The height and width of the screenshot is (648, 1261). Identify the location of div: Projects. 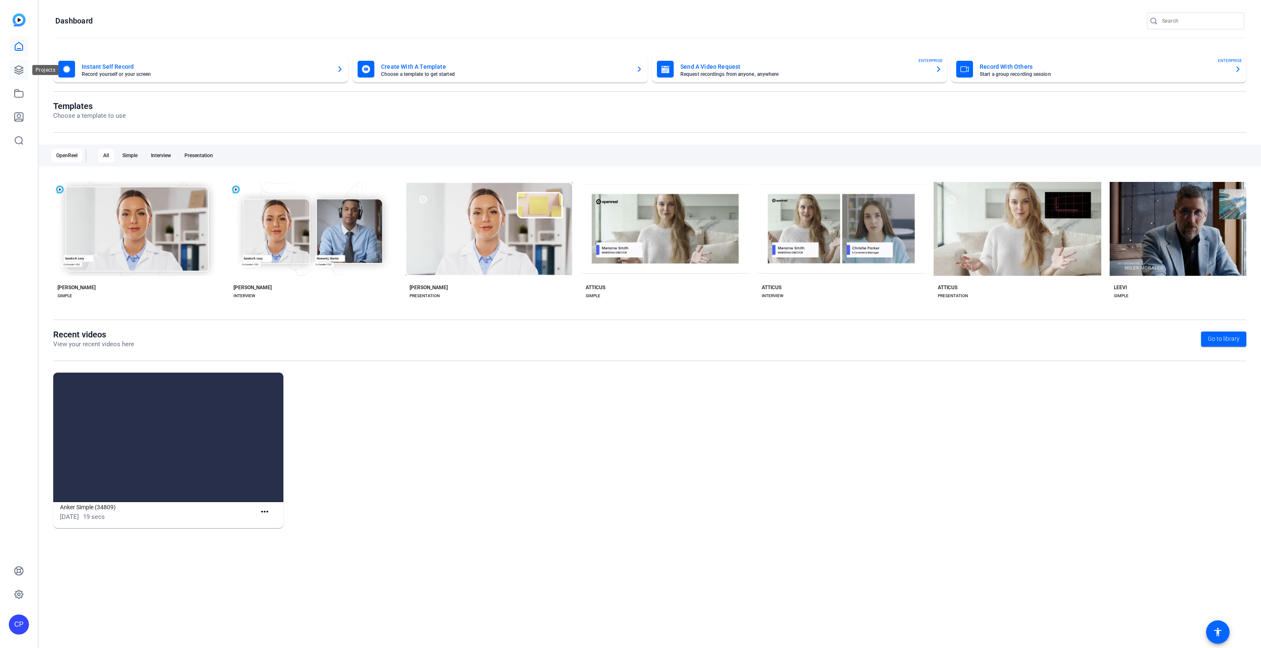
(45, 70).